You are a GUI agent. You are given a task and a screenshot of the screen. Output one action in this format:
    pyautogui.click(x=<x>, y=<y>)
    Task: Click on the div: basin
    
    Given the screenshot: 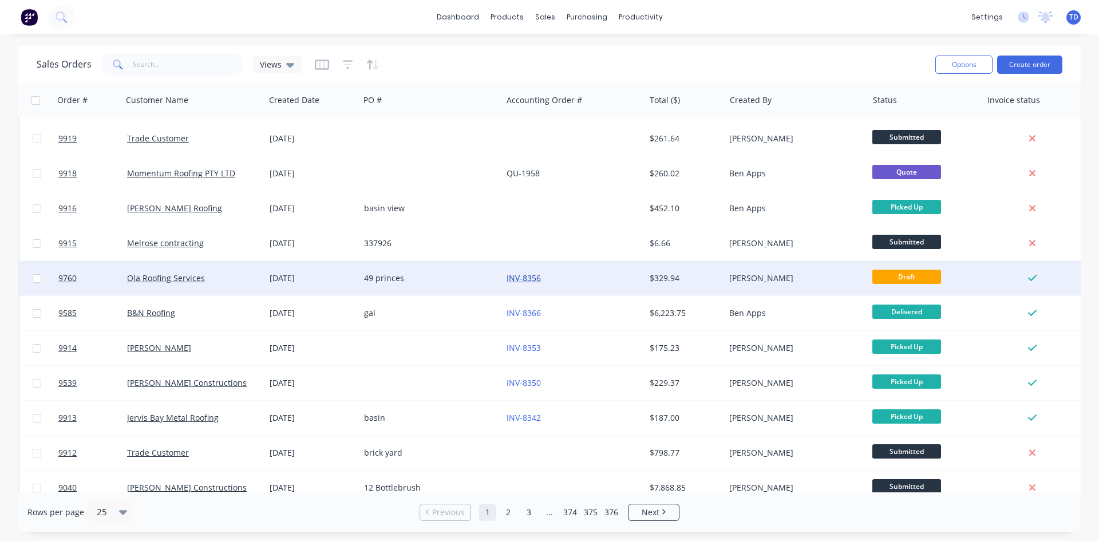 What is the action you would take?
    pyautogui.click(x=428, y=418)
    